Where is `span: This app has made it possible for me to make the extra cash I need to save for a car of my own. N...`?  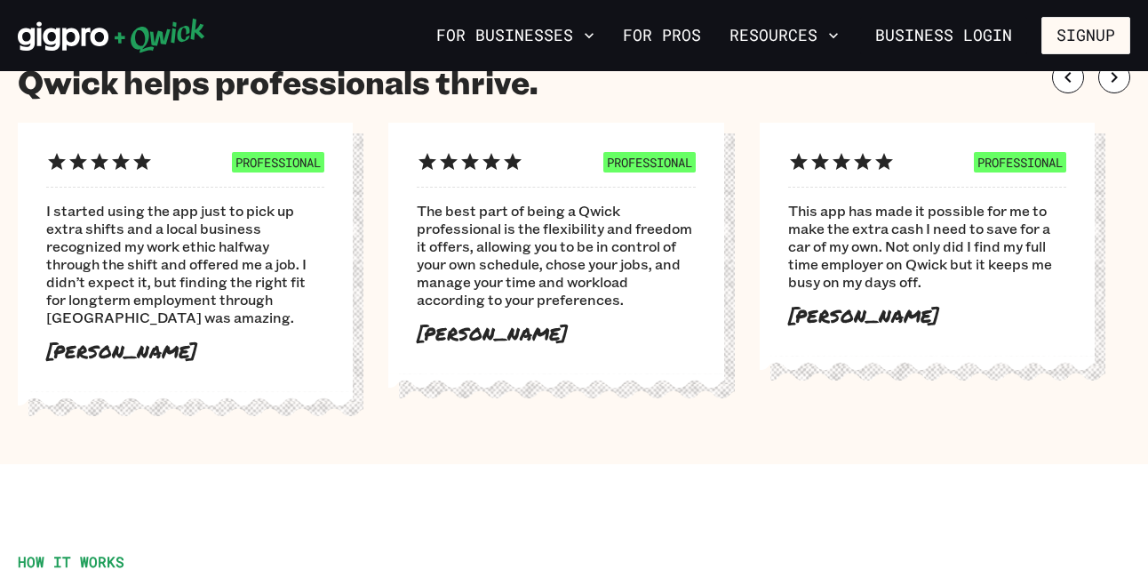 span: This app has made it possible for me to make the extra cash I need to save for a car of my own. N... is located at coordinates (927, 246).